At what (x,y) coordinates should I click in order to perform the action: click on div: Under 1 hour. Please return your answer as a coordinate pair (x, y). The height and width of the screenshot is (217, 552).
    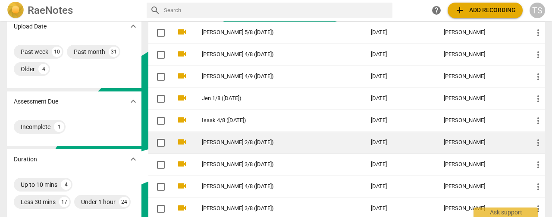
    Looking at the image, I should click on (98, 202).